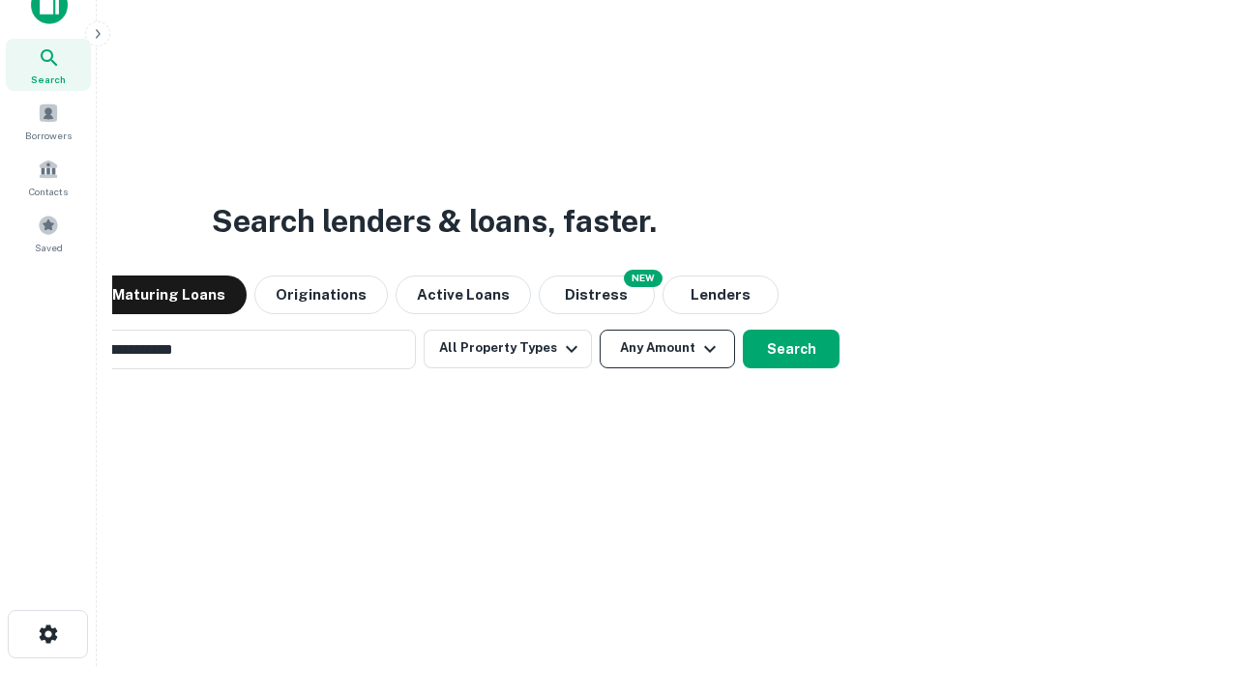 The width and height of the screenshot is (1238, 696). Describe the element at coordinates (48, 79) in the screenshot. I see `span: Search` at that location.